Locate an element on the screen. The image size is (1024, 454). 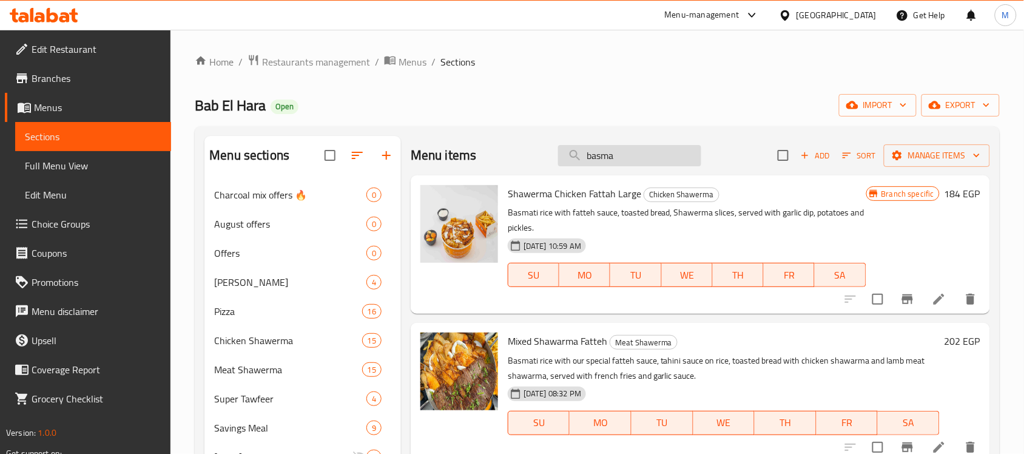
a: Coupons is located at coordinates (88, 253).